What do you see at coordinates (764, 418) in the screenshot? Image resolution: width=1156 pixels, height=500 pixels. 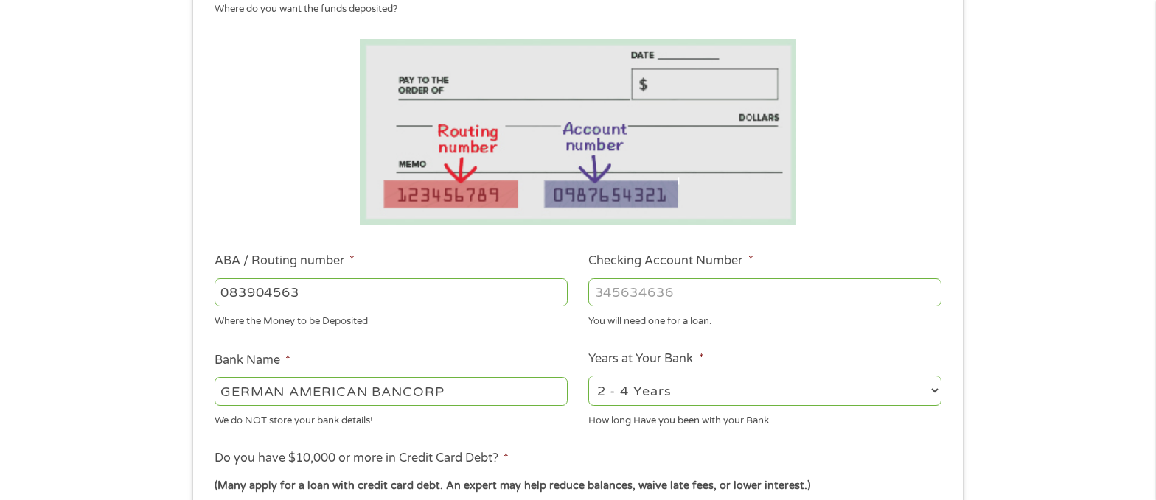 I see `div: How long Have you been with your Bank` at bounding box center [764, 418].